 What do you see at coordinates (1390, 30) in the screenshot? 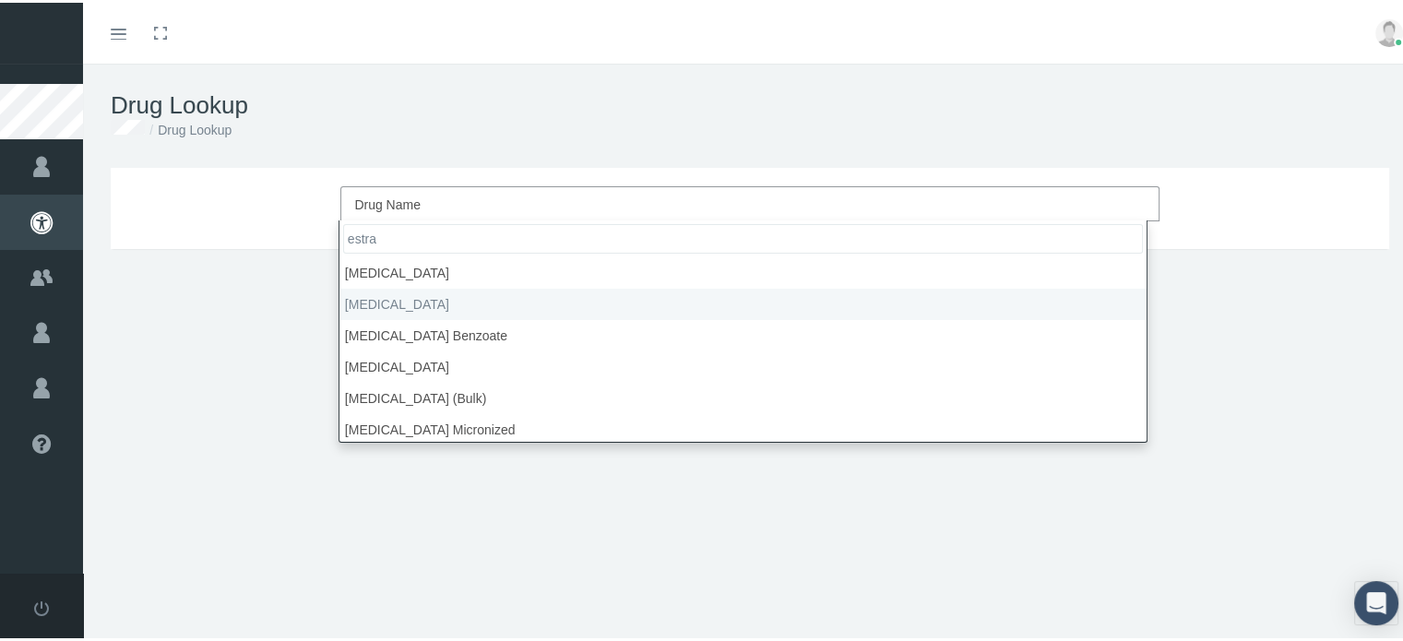
I see `img: user-placeholder.jpg` at bounding box center [1390, 30].